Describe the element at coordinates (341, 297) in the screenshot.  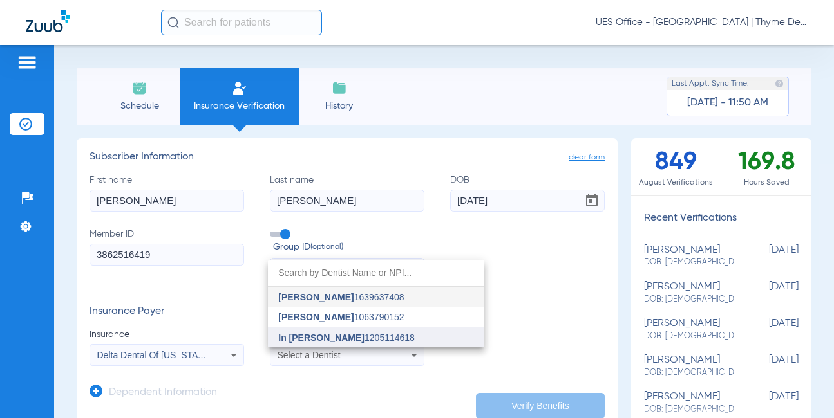
I see `span: 1639637408` at that location.